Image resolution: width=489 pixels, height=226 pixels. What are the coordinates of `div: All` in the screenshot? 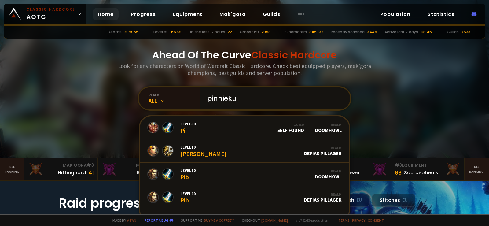 It's located at (174, 100).